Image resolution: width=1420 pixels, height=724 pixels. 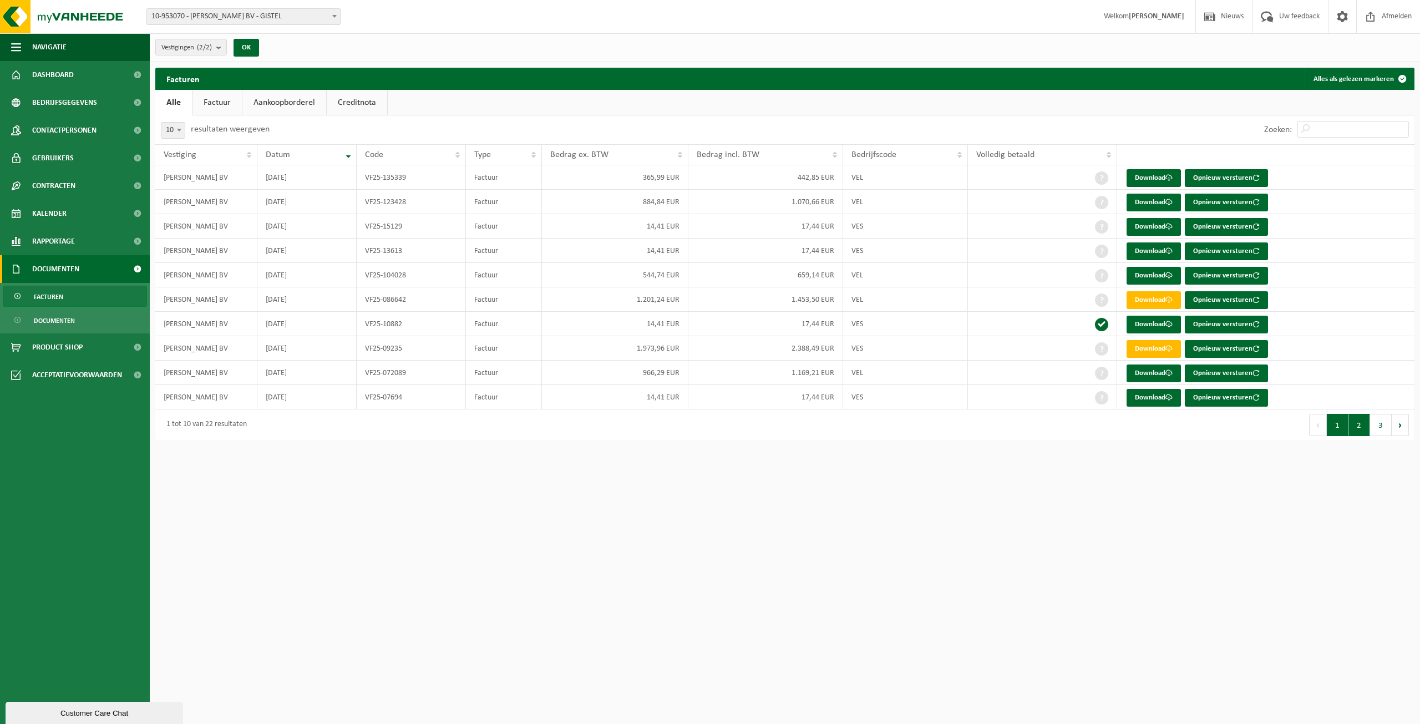 What do you see at coordinates (615, 202) in the screenshot?
I see `td: 884,84 EUR` at bounding box center [615, 202].